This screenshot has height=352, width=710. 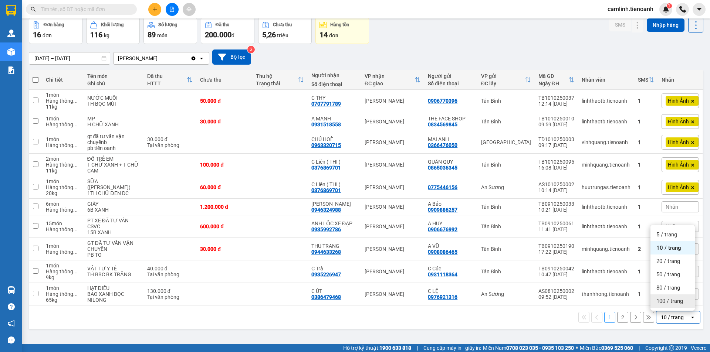 I want to click on div: HTTT, so click(x=167, y=84).